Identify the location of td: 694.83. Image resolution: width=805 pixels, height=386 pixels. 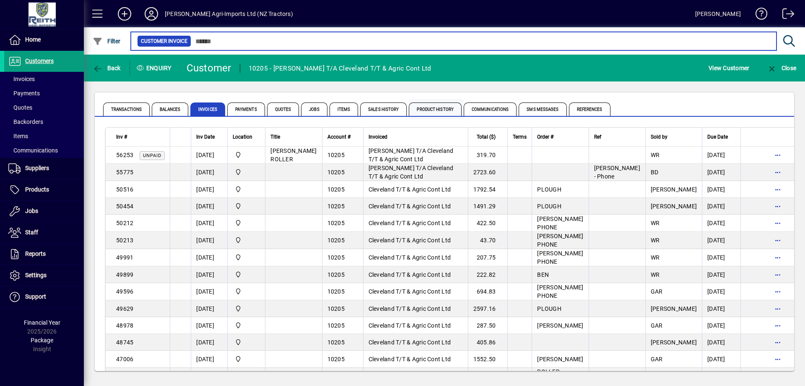
(488, 291).